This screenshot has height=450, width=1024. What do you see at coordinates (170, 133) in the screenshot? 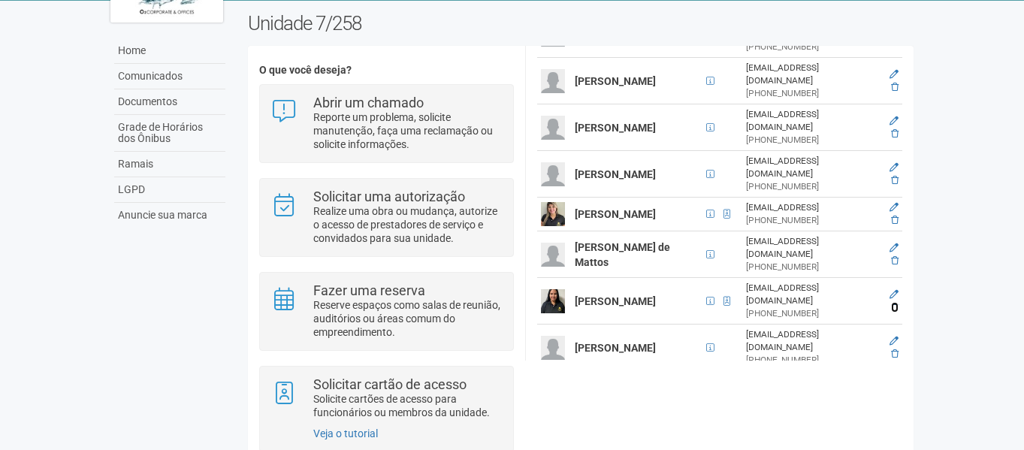
I see `a: Grade de Horários dos Ônibus` at bounding box center [170, 133].